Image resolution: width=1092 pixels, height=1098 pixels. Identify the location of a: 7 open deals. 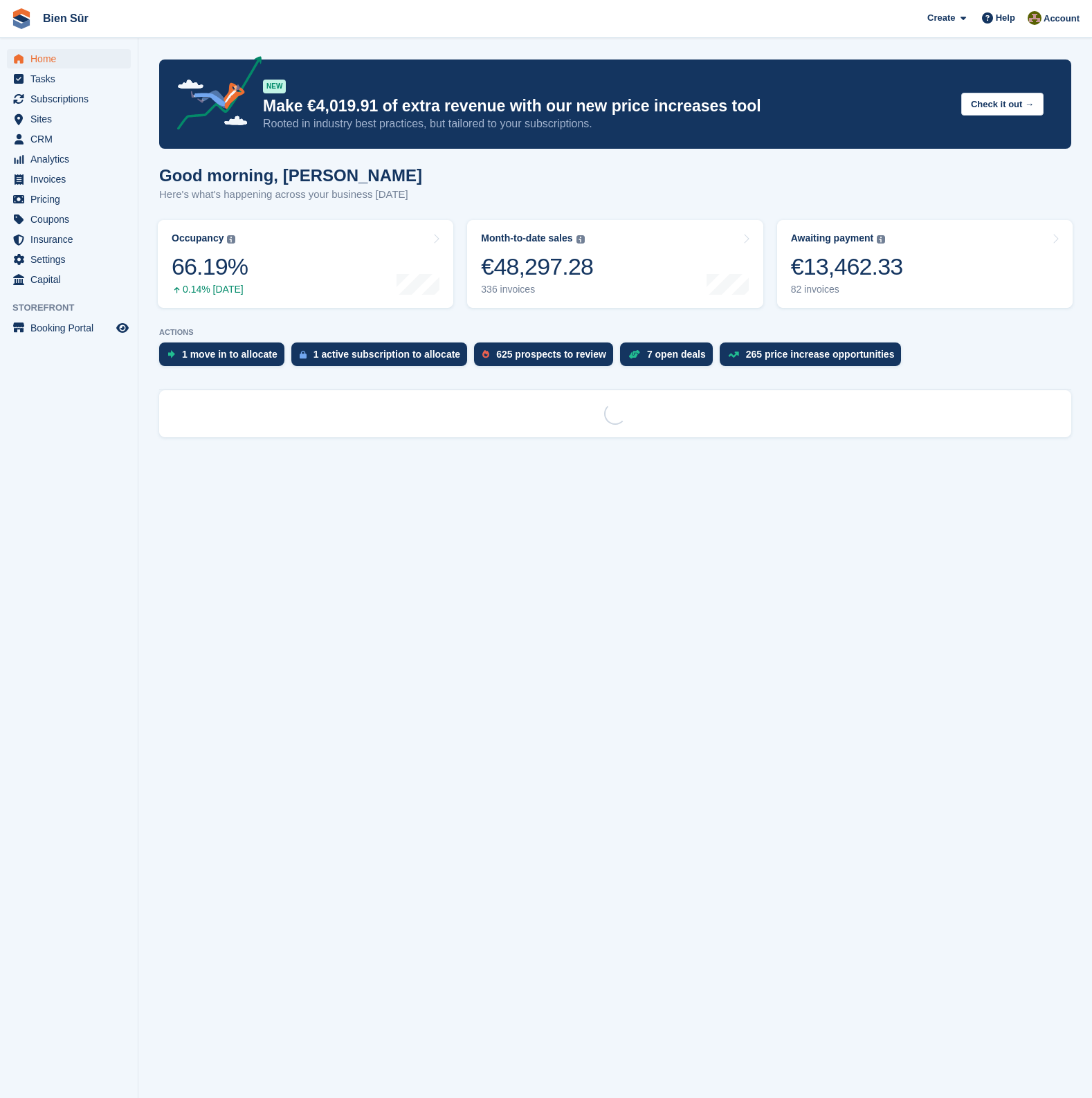
(669, 357).